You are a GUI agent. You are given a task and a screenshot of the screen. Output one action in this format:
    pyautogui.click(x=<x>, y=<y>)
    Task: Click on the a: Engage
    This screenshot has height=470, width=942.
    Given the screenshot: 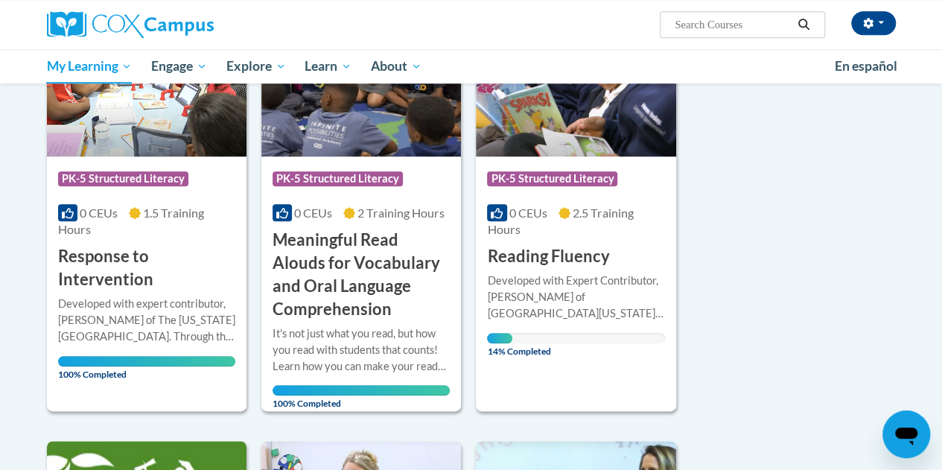 What is the action you would take?
    pyautogui.click(x=179, y=66)
    